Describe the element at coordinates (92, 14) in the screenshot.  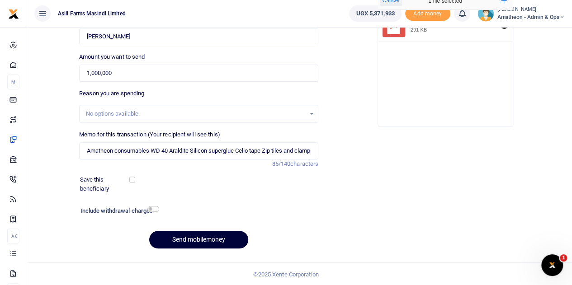
I see `span: Asili Farms Masindi Limited` at that location.